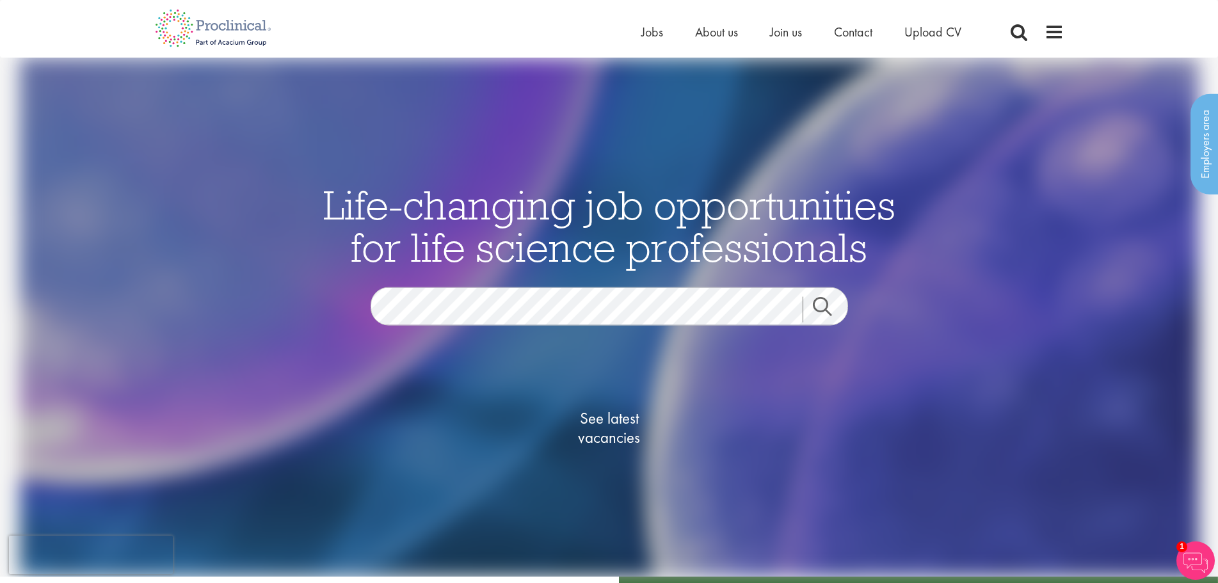  What do you see at coordinates (608, 317) in the screenshot?
I see `img: candidate home` at bounding box center [608, 317].